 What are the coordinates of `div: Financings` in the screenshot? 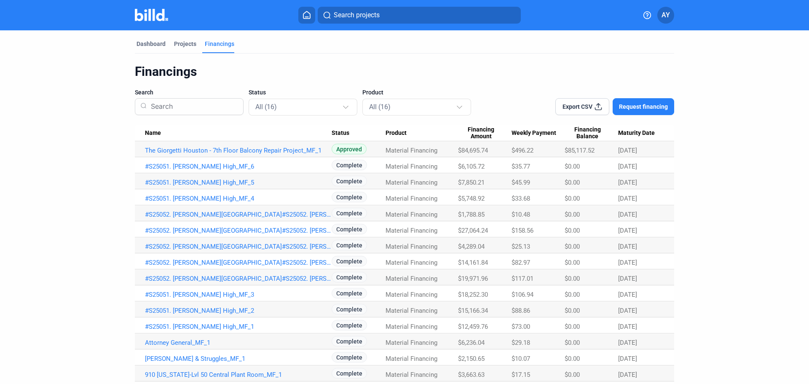 It's located at (404, 72).